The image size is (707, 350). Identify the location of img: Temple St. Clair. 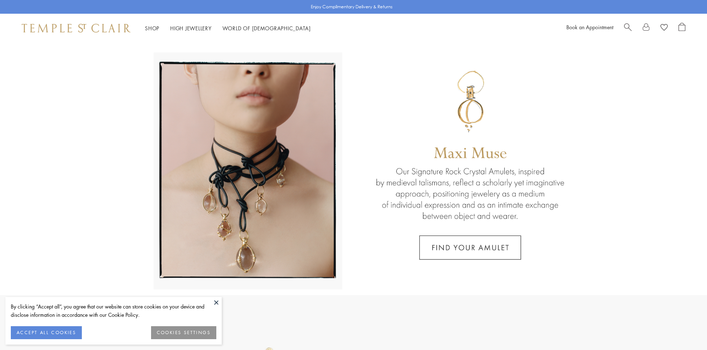
(76, 28).